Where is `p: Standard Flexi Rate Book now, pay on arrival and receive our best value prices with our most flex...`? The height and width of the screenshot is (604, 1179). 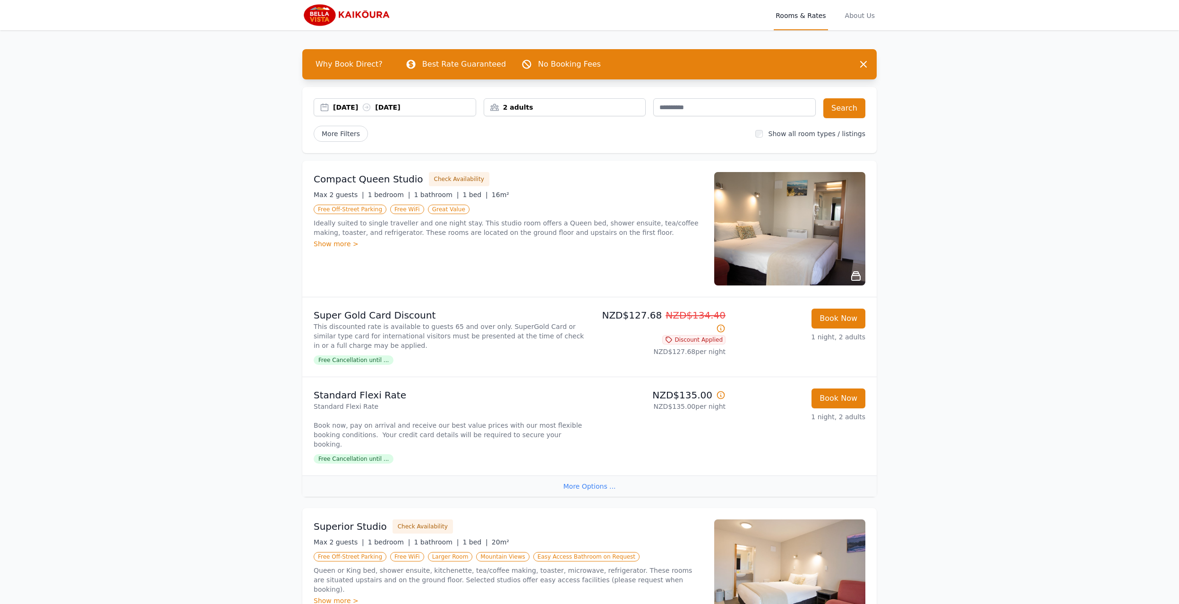 p: Standard Flexi Rate Book now, pay on arrival and receive our best value prices with our most flex... is located at coordinates (450, 425).